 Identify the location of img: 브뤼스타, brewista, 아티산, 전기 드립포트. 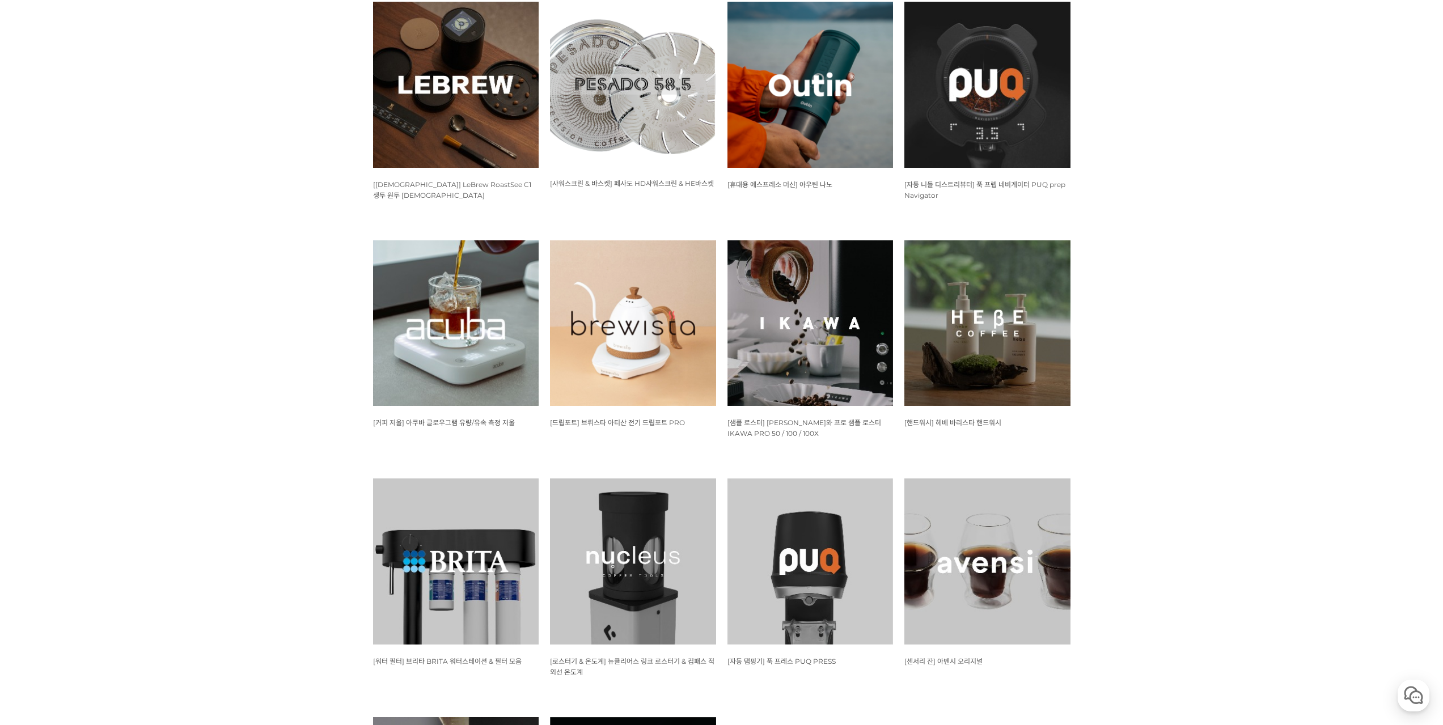
(633, 323).